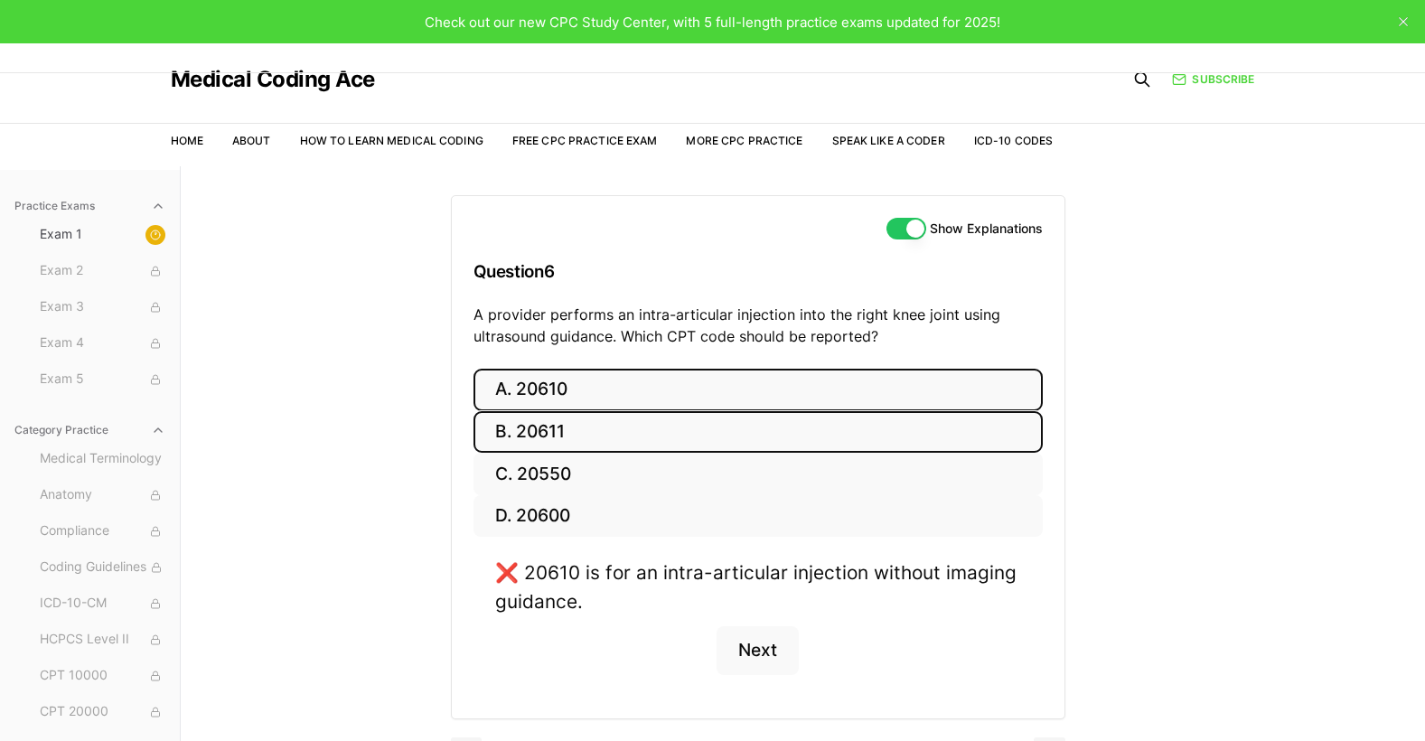 This screenshot has height=741, width=1425. I want to click on button: Coding Guidelines, so click(102, 567).